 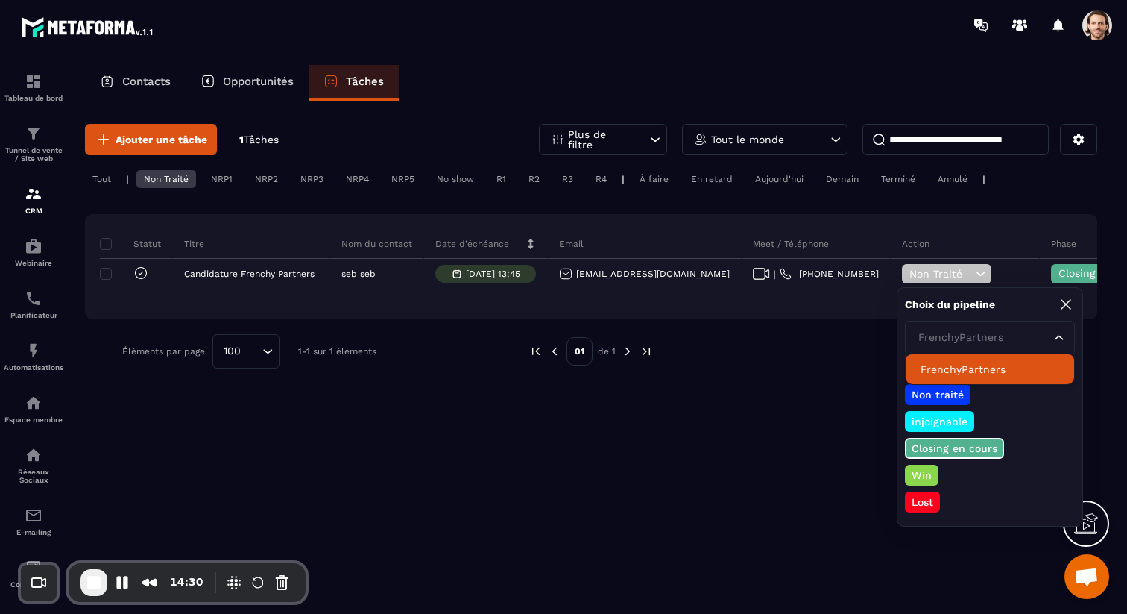 I want to click on span: Non Traité, so click(x=941, y=274).